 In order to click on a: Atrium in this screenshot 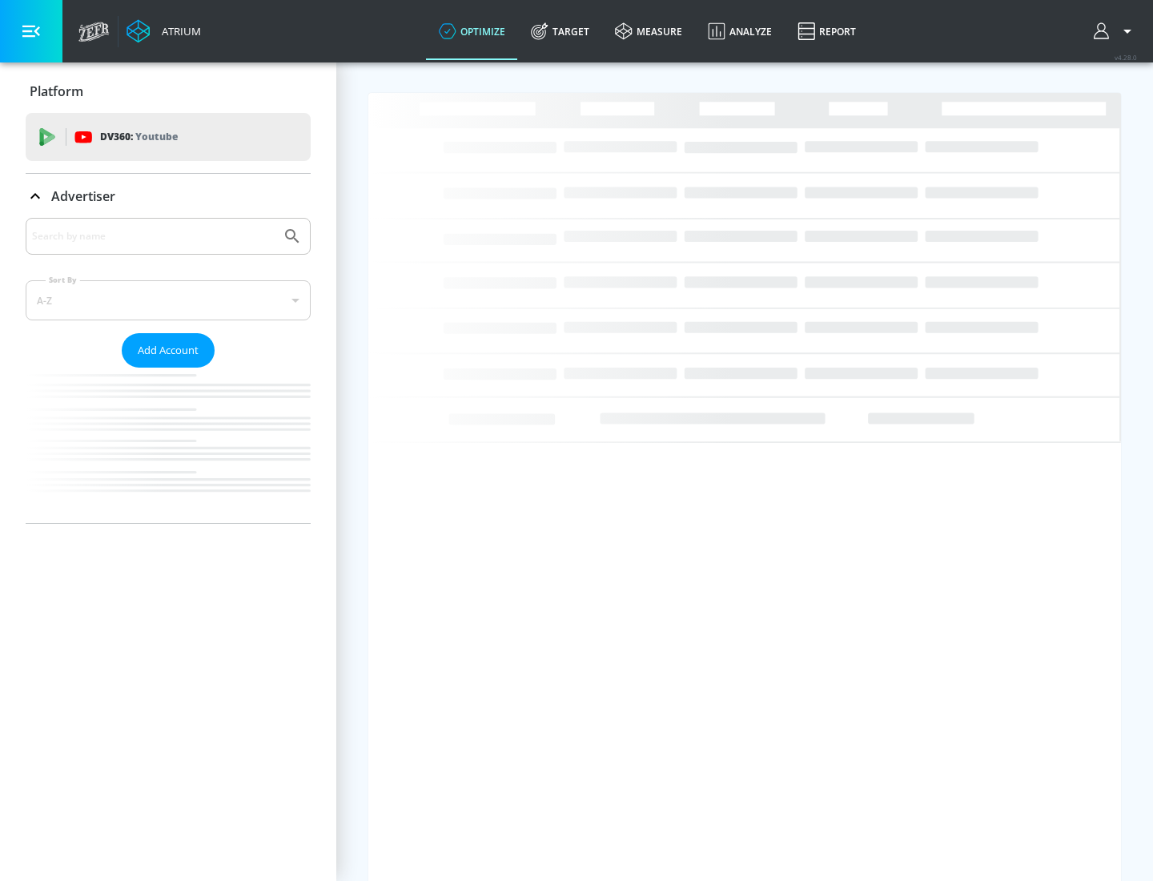, I will do `click(163, 31)`.